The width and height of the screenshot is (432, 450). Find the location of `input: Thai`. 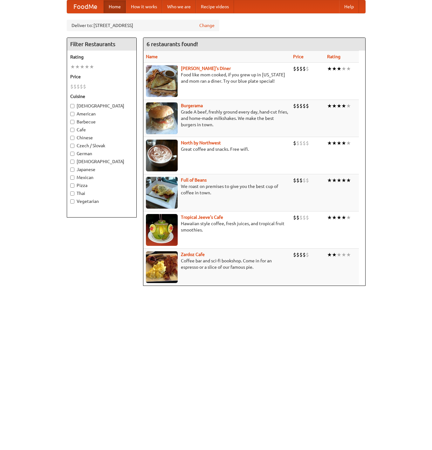

input: Thai is located at coordinates (72, 193).